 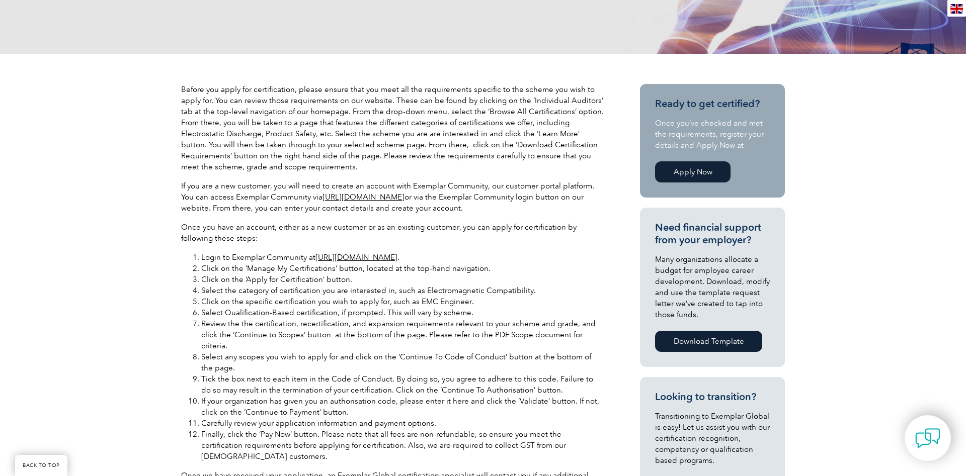 I want to click on h3: Need financial support from your employer?, so click(x=712, y=234).